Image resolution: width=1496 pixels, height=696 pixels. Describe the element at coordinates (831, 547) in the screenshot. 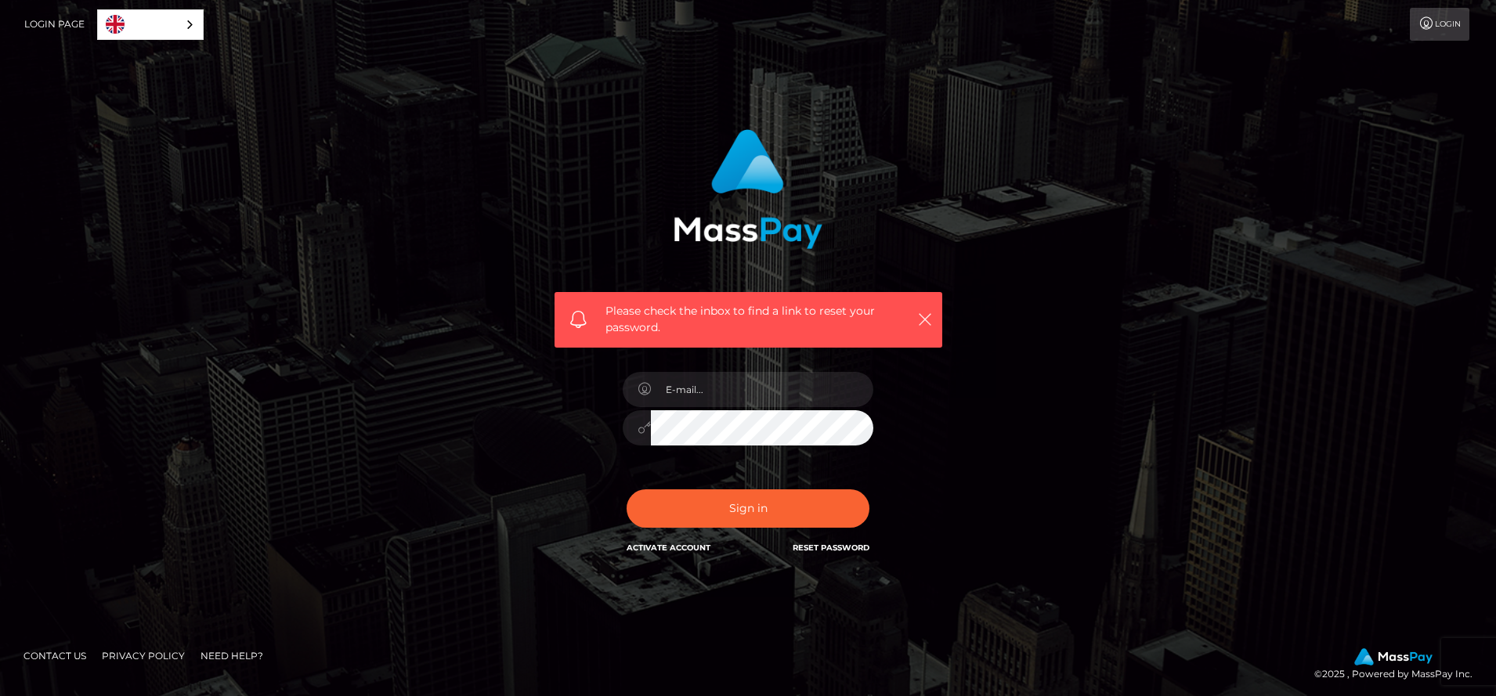

I see `a: Reset Password` at that location.